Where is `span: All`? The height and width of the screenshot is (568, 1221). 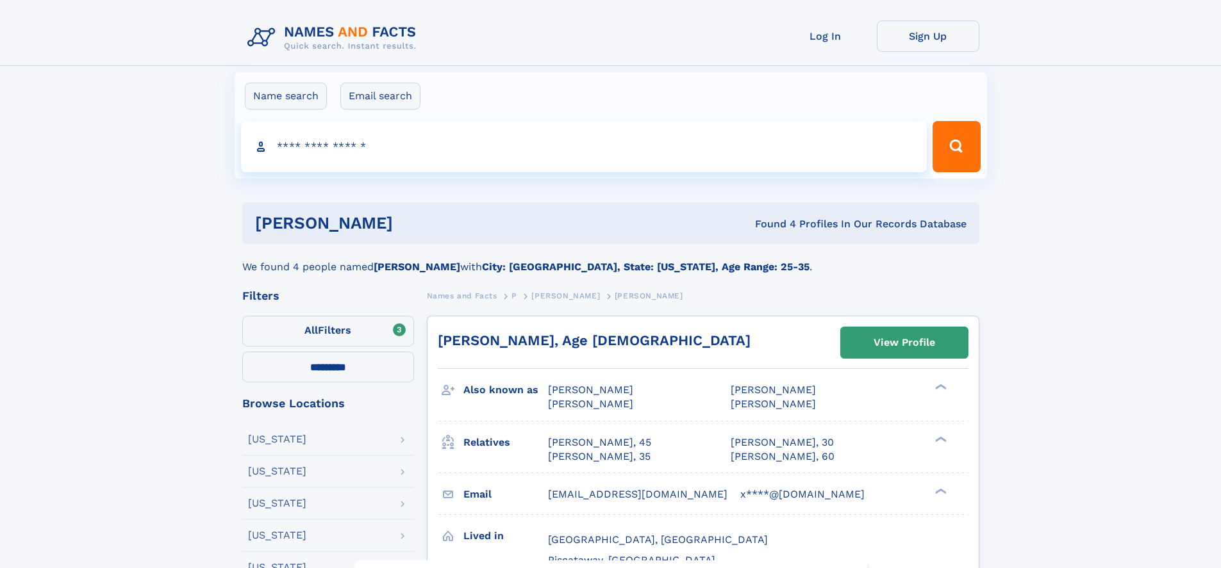
span: All is located at coordinates (311, 330).